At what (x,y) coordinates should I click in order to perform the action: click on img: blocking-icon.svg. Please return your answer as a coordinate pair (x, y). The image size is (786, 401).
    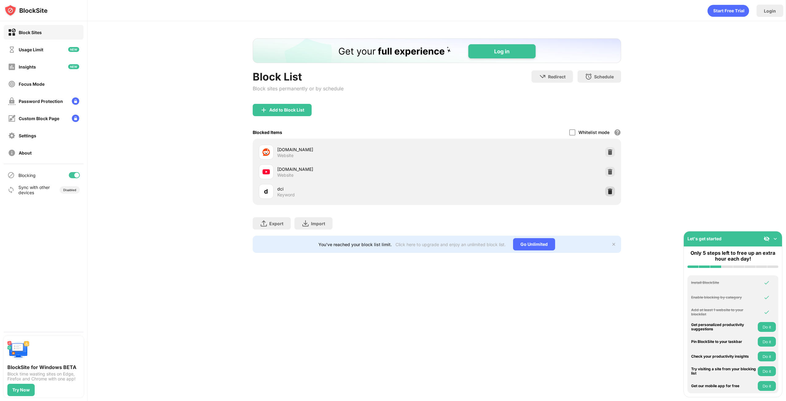
    Looking at the image, I should click on (11, 175).